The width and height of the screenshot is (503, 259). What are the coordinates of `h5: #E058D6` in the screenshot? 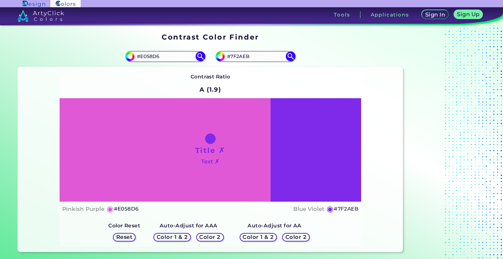 It's located at (127, 209).